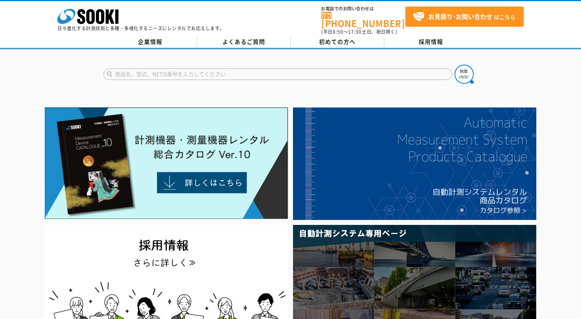 This screenshot has width=581, height=319. What do you see at coordinates (150, 42) in the screenshot?
I see `a: 企業情報` at bounding box center [150, 42].